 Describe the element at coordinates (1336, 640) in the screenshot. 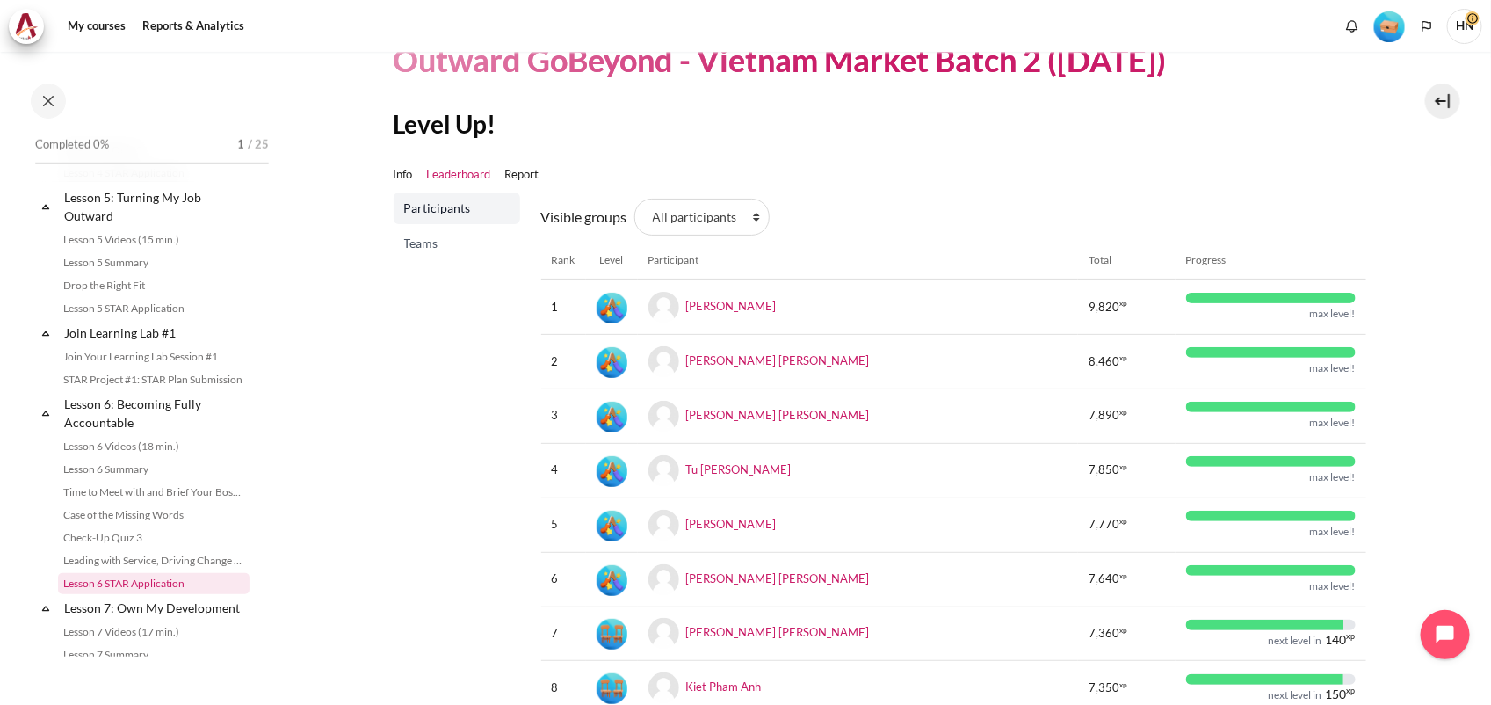

I see `span: 140` at that location.